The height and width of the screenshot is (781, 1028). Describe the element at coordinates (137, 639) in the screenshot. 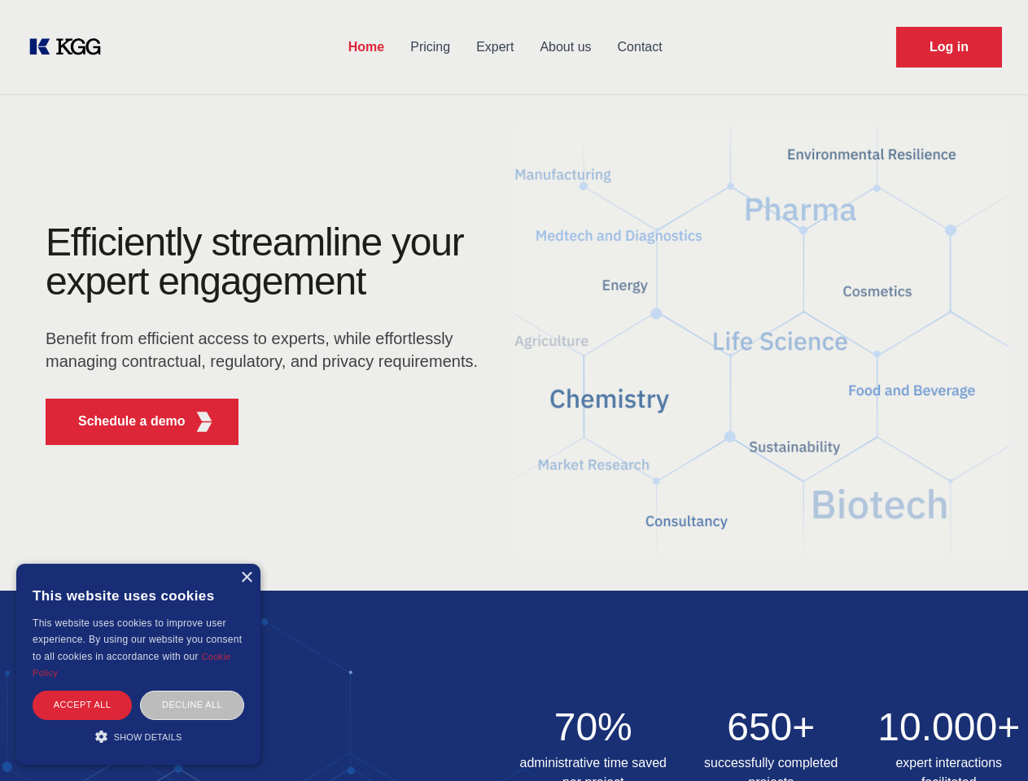

I see `span: This website uses cookies to improve user experience. By using our website you consent to all coo...` at that location.